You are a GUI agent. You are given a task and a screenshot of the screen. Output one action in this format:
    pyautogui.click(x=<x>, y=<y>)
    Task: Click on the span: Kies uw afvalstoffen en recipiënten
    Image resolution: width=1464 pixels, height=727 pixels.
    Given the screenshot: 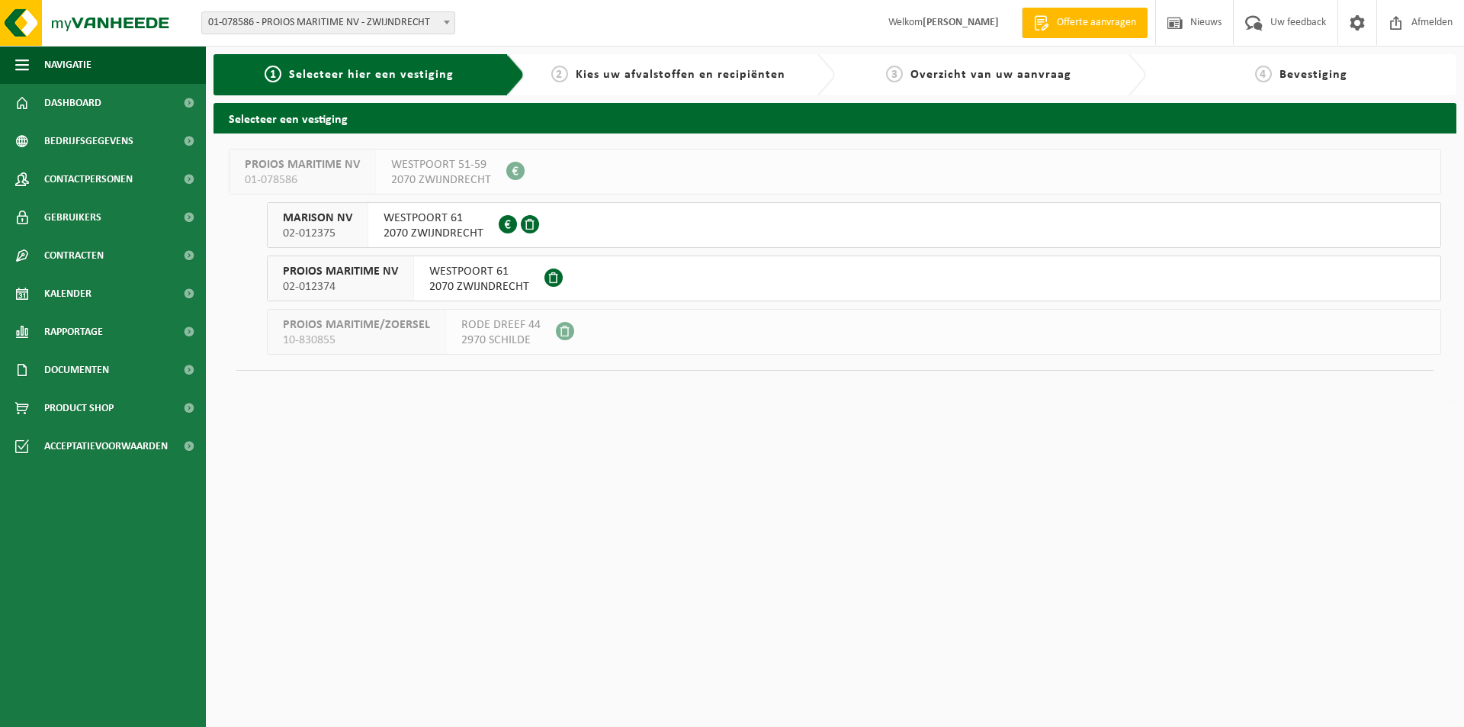 What is the action you would take?
    pyautogui.click(x=680, y=75)
    